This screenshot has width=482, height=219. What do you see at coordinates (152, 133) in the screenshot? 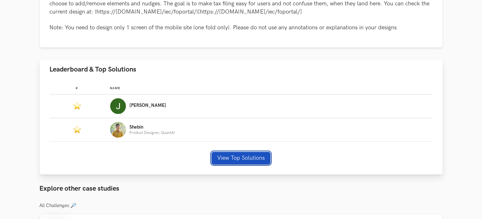
I see `p: Product Designer, QuantAI` at bounding box center [152, 133].